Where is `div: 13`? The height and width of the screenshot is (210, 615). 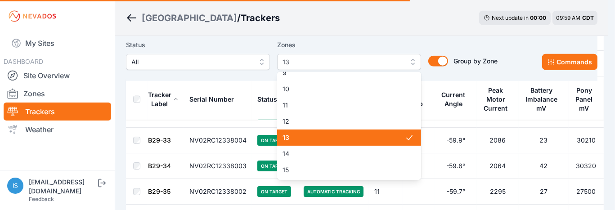 div: 13 is located at coordinates (349, 126).